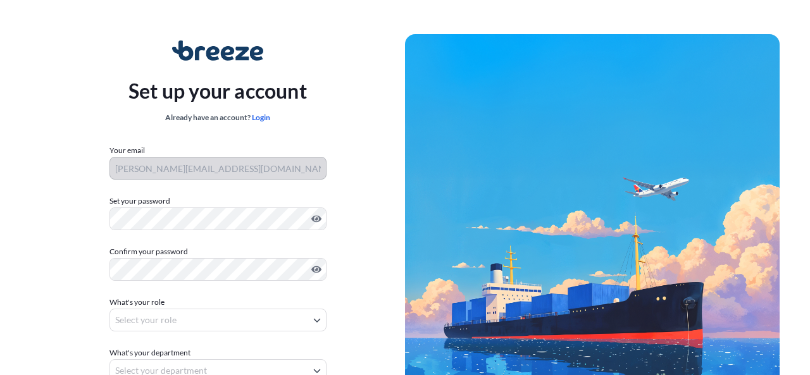  I want to click on span: What's your role, so click(137, 303).